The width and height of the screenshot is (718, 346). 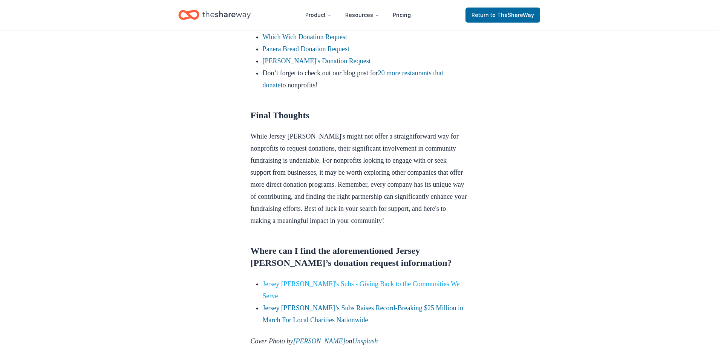 I want to click on a: Panera Bread Donation Request, so click(x=306, y=49).